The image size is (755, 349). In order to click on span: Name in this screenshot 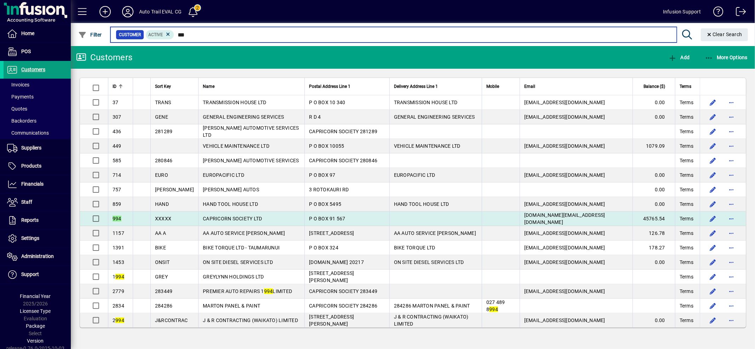, I will do `click(208, 86)`.